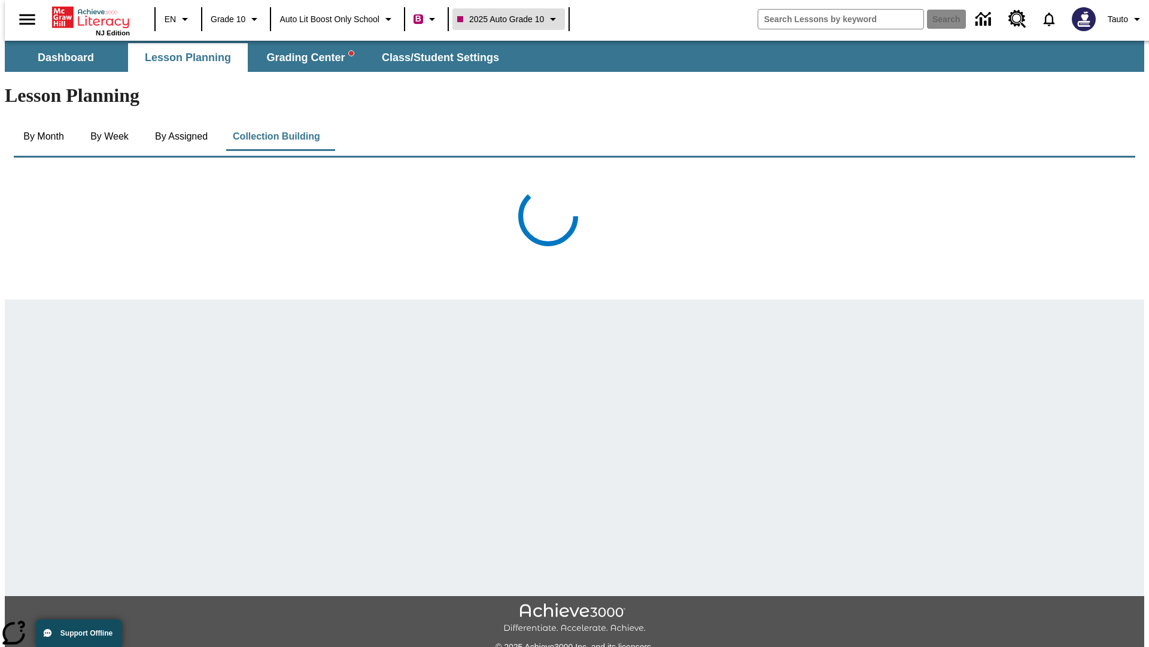 This screenshot has width=1149, height=647. What do you see at coordinates (575, 95) in the screenshot?
I see `h1: Lesson Planning` at bounding box center [575, 95].